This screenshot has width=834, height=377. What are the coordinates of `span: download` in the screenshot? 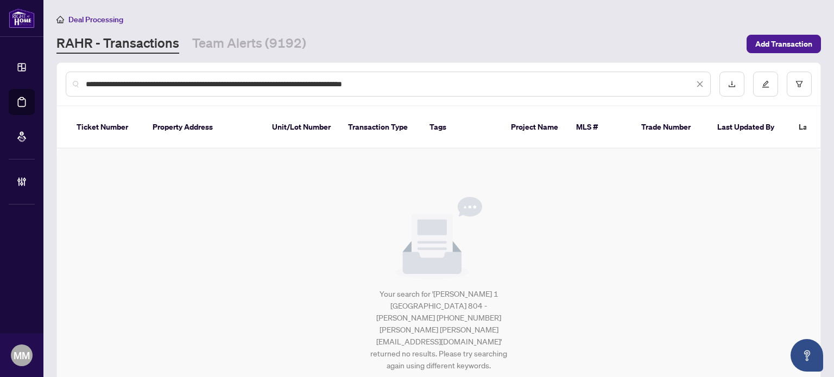 It's located at (732, 84).